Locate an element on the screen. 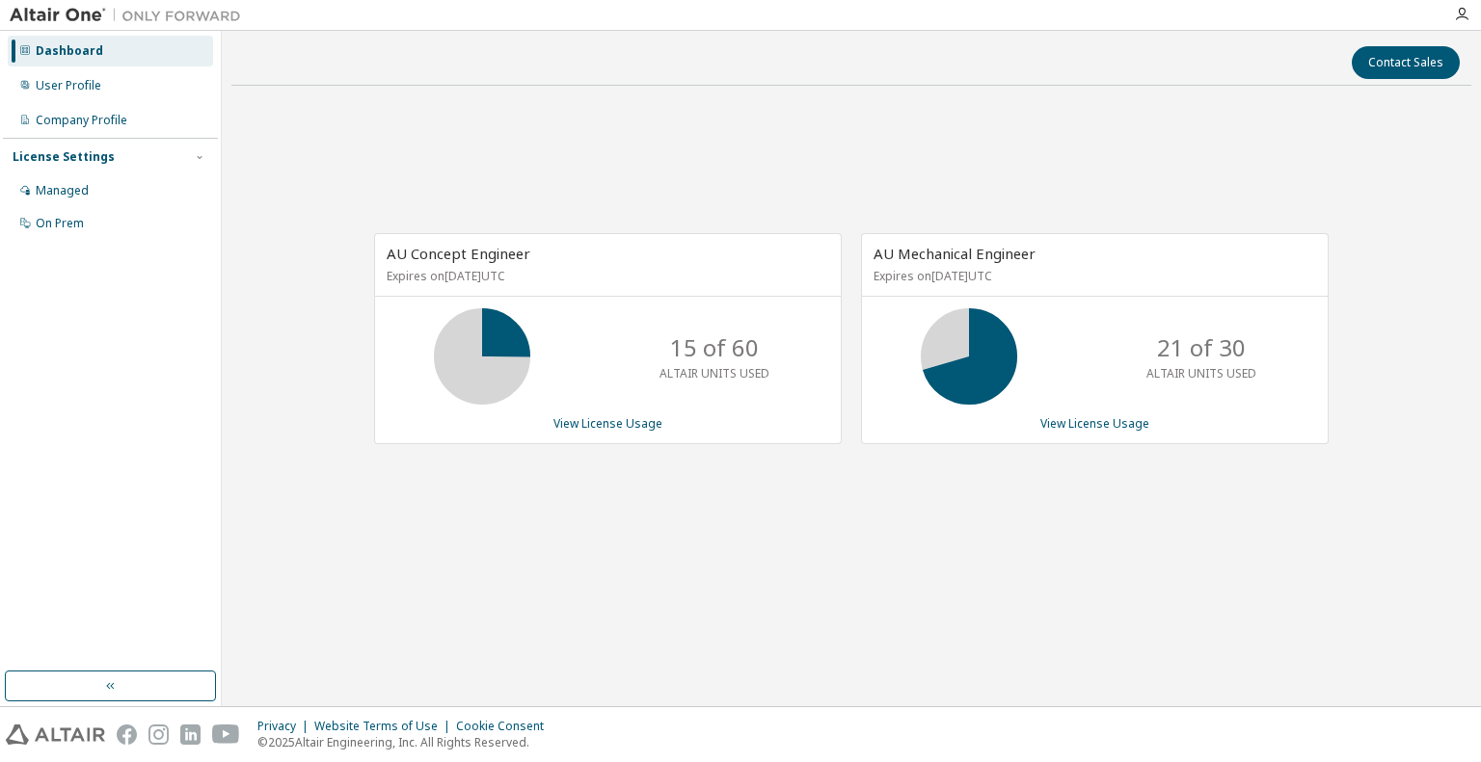  div: Website Terms of Use is located at coordinates (385, 727).